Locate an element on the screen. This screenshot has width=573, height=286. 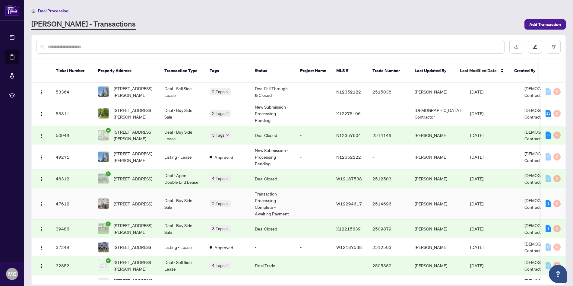
span: N12357604 is located at coordinates (349, 135).